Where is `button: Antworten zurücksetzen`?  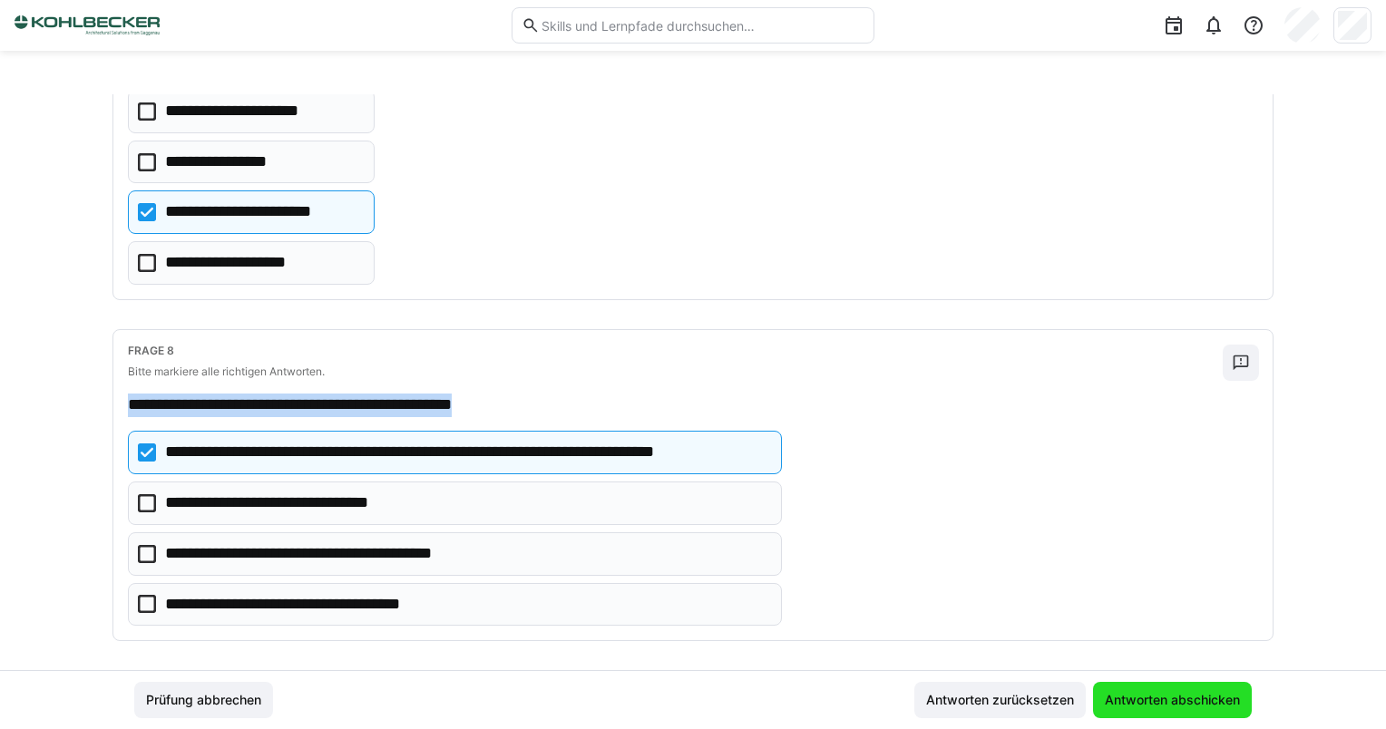 button: Antworten zurücksetzen is located at coordinates (999, 700).